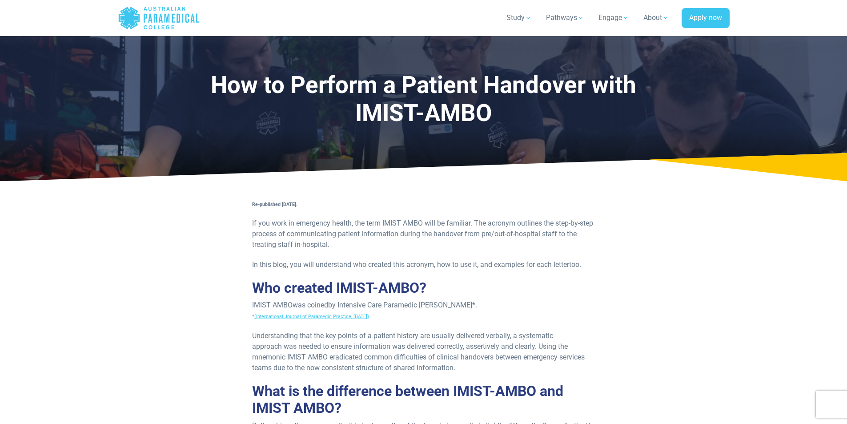 This screenshot has height=424, width=847. What do you see at coordinates (613, 18) in the screenshot?
I see `a: Engage` at bounding box center [613, 18].